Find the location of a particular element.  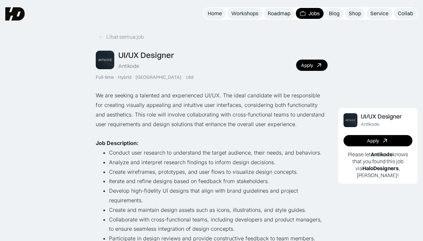

a: Lihat semua job is located at coordinates (121, 37).